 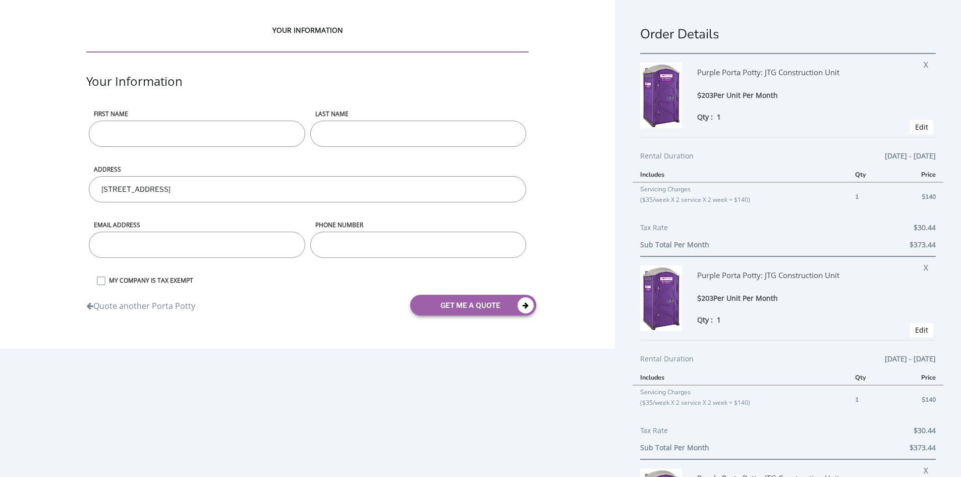 What do you see at coordinates (197, 113) in the screenshot?
I see `label: First name` at bounding box center [197, 113].